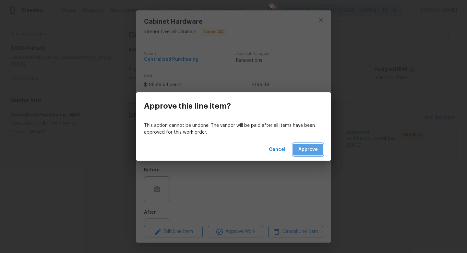 The image size is (467, 253). I want to click on p: This action cannot be undone. The vendor will be paid after all items have been approved for this..., so click(234, 129).